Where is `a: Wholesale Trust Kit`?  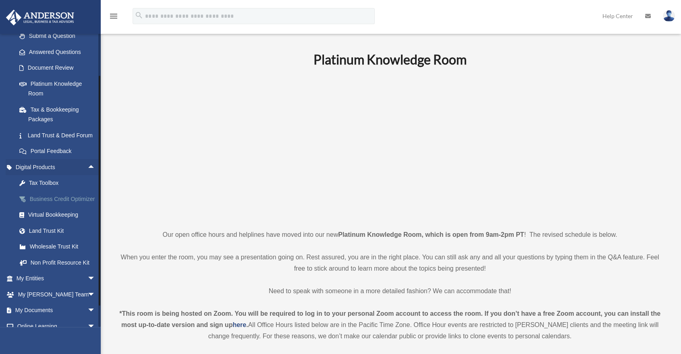
a: Wholesale Trust Kit is located at coordinates (59, 247).